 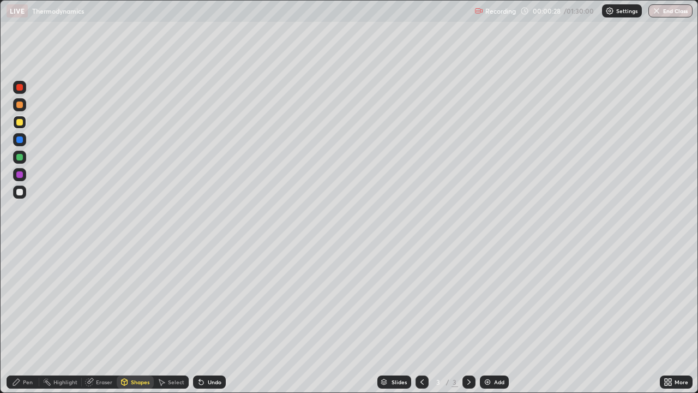 What do you see at coordinates (610, 11) in the screenshot?
I see `img: class-settings-icons` at bounding box center [610, 11].